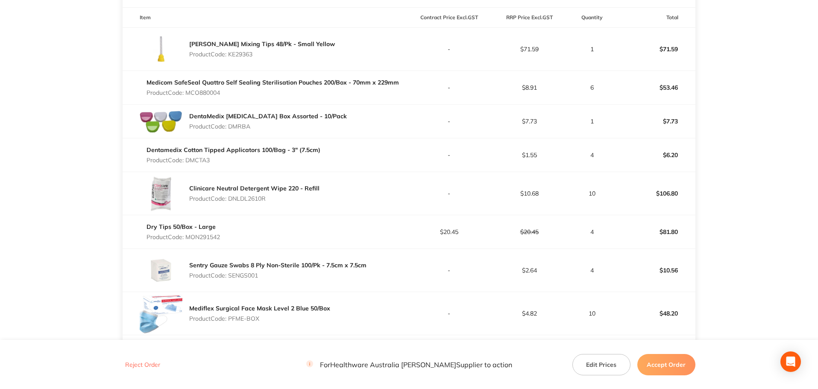 This screenshot has height=389, width=818. Describe the element at coordinates (273, 82) in the screenshot. I see `a: Medicom SafeSeal Quattro Self Sealing Sterilisation Pouches 200/Box - 70mm x 229mm` at that location.